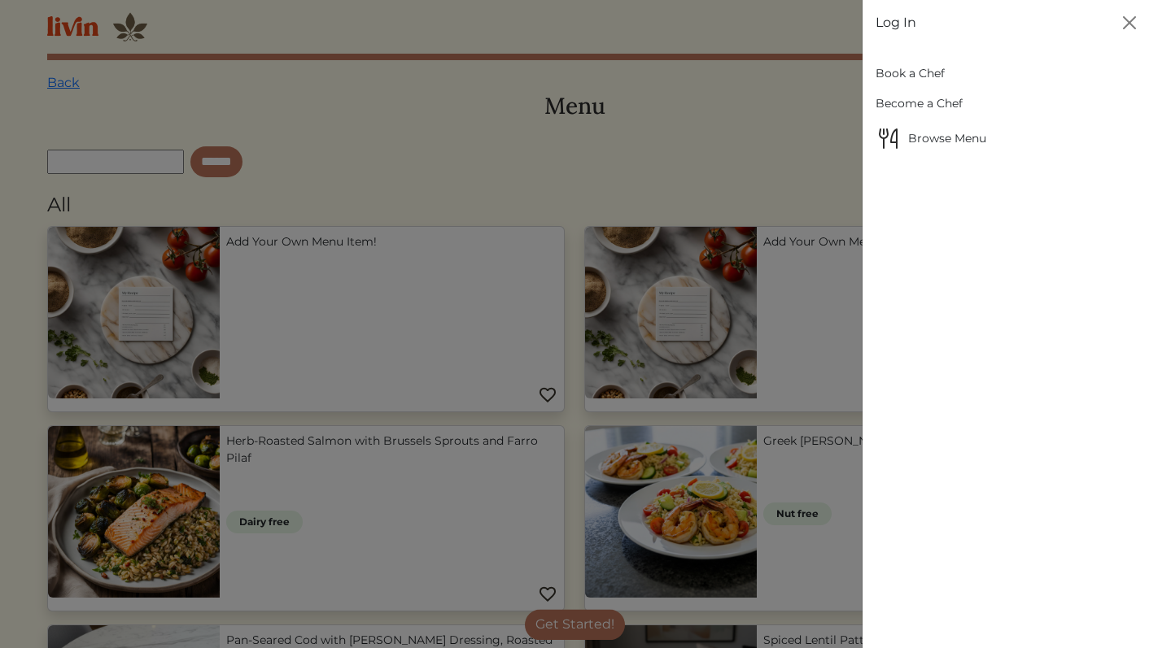  I want to click on a: Browse MenuBrowse Menu, so click(1005, 138).